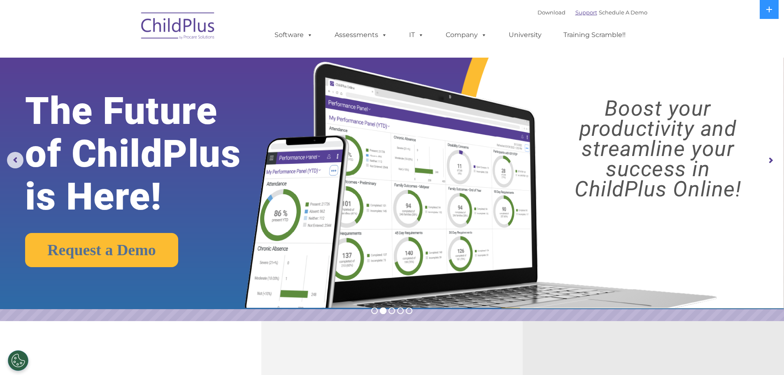 Image resolution: width=784 pixels, height=375 pixels. Describe the element at coordinates (623, 12) in the screenshot. I see `a: Schedule A Demo` at that location.